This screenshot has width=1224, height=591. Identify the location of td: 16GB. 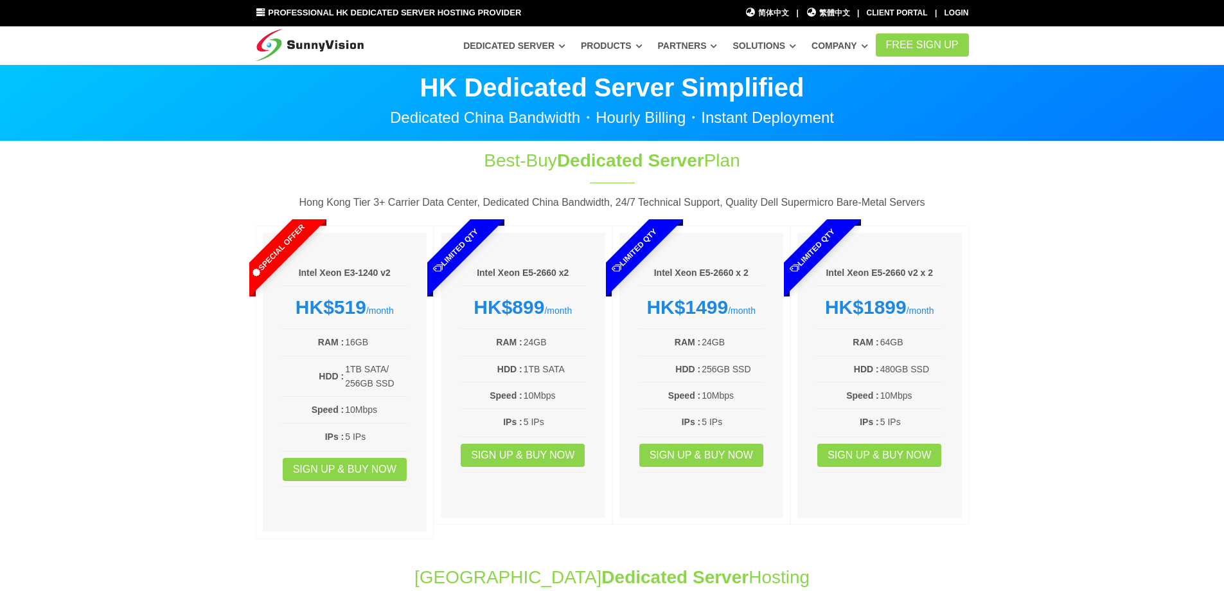
(376, 342).